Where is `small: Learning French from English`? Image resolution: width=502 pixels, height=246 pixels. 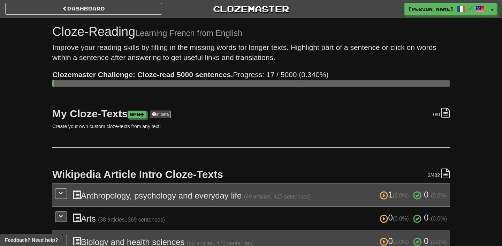 small: Learning French from English is located at coordinates (189, 33).